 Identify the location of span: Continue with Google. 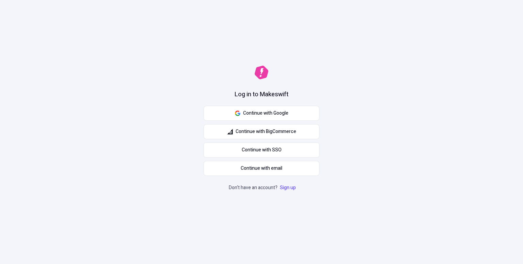
(266, 113).